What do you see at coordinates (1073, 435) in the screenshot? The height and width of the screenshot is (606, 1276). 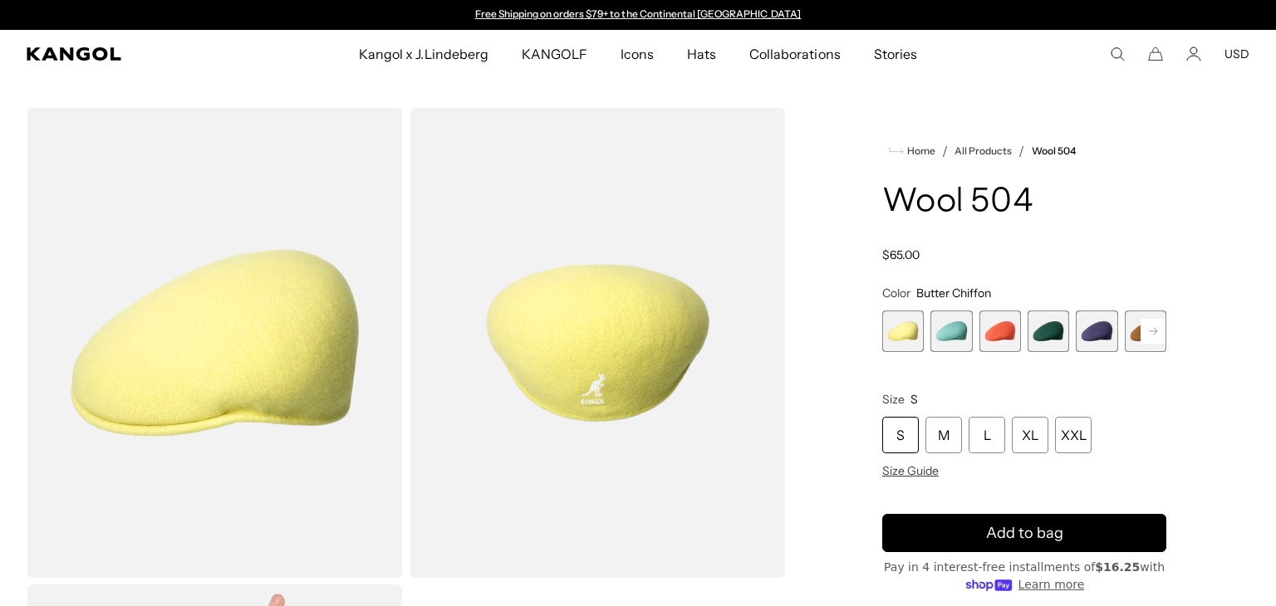 I see `div: XXL` at bounding box center [1073, 435].